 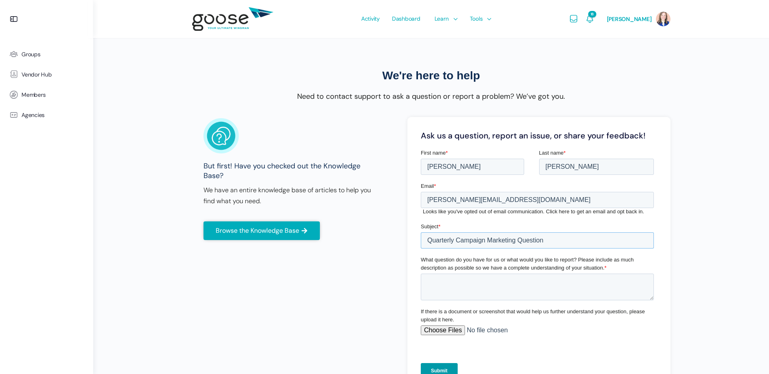 I want to click on span: Browse the Knowledge Base, so click(x=257, y=231).